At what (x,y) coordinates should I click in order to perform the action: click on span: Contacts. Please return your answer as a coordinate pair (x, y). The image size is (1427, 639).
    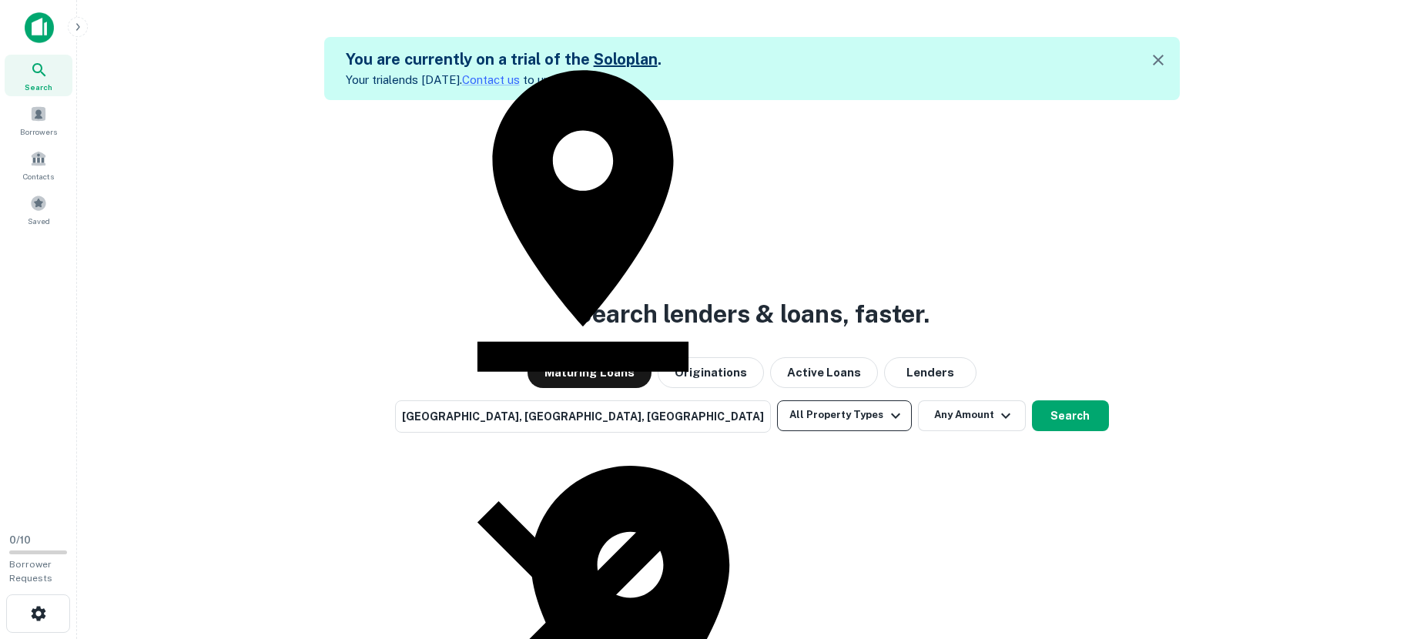
    Looking at the image, I should click on (39, 176).